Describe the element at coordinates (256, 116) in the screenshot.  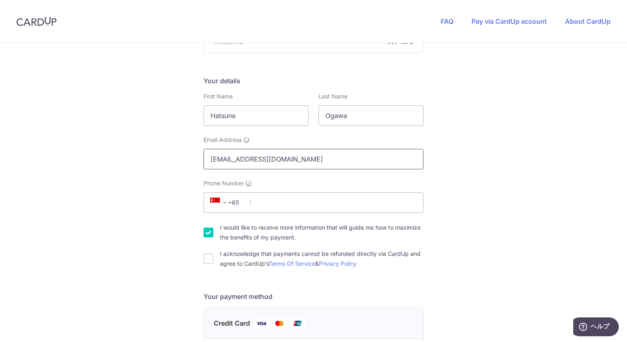
I see `input: First name` at that location.